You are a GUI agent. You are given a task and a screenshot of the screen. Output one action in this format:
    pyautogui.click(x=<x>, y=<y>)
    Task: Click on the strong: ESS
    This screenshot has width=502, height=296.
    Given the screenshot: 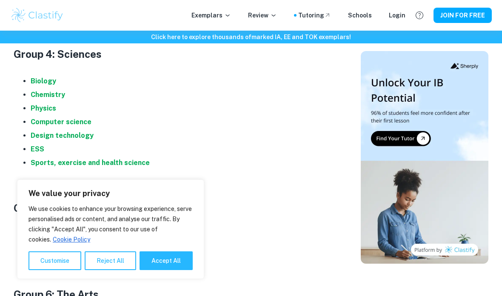 What is the action you would take?
    pyautogui.click(x=37, y=149)
    